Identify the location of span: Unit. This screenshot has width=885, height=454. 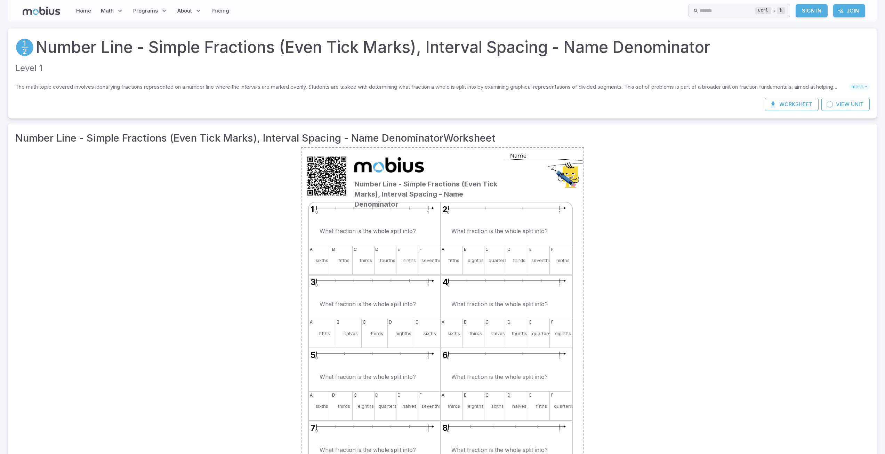
(857, 104).